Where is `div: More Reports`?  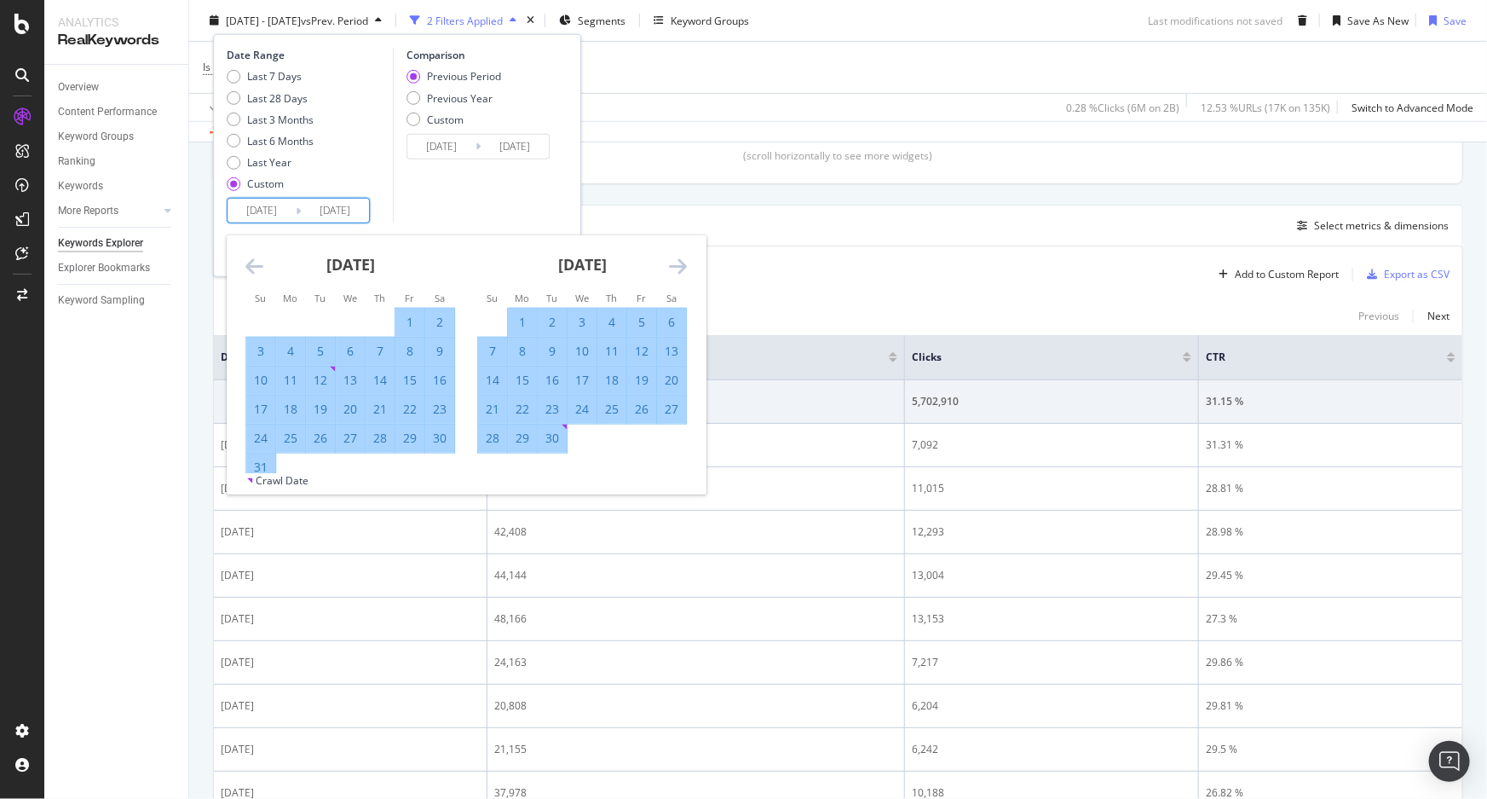 div: More Reports is located at coordinates (88, 211).